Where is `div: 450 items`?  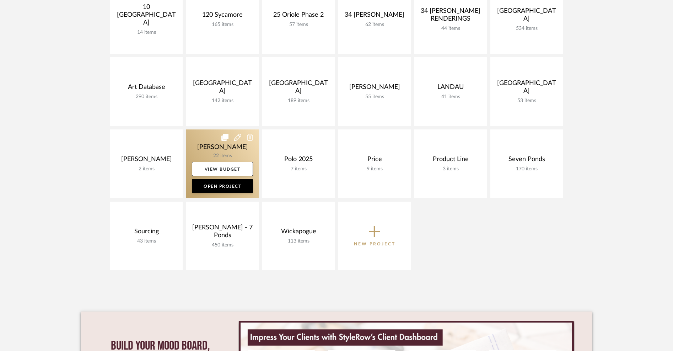 div: 450 items is located at coordinates (222, 245).